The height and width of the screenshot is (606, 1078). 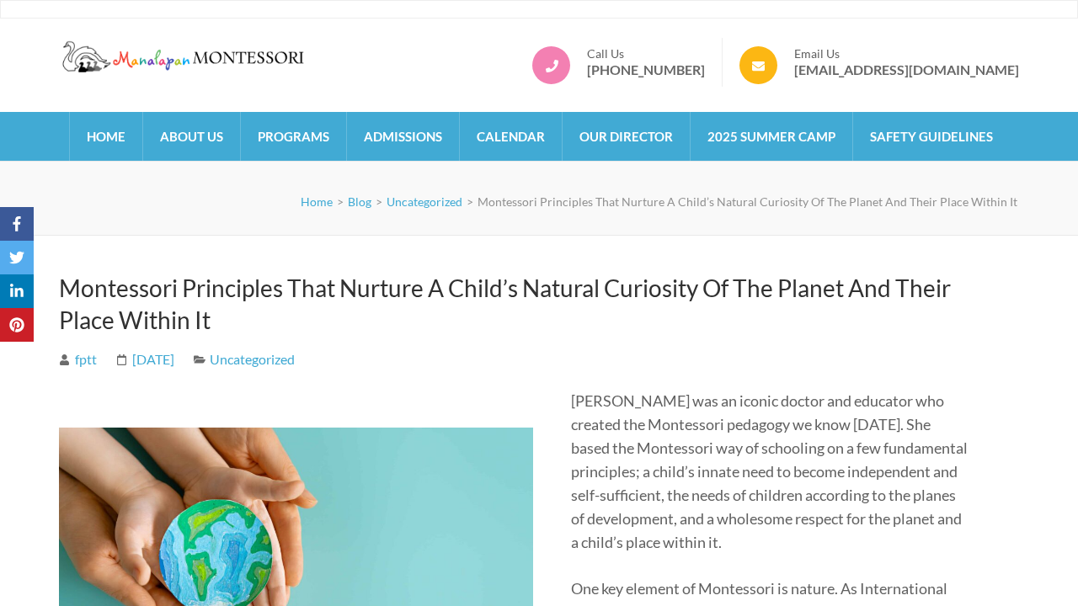 I want to click on span: Blog, so click(x=360, y=201).